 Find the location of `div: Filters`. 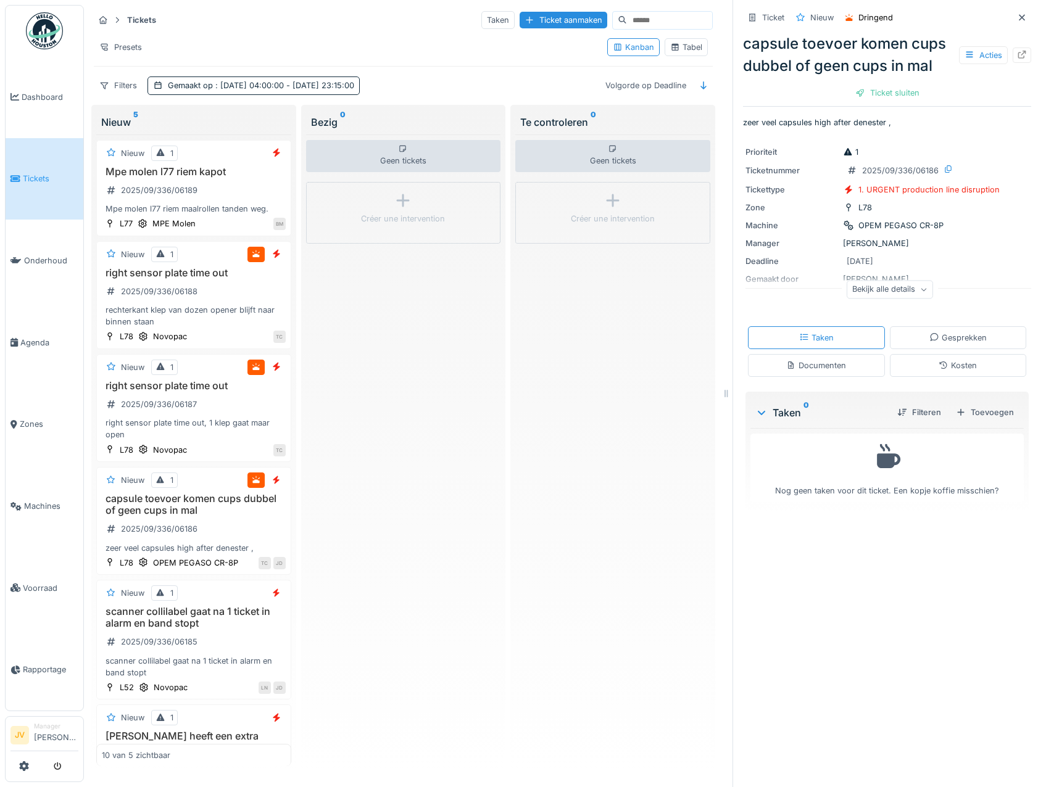

div: Filters is located at coordinates (118, 85).